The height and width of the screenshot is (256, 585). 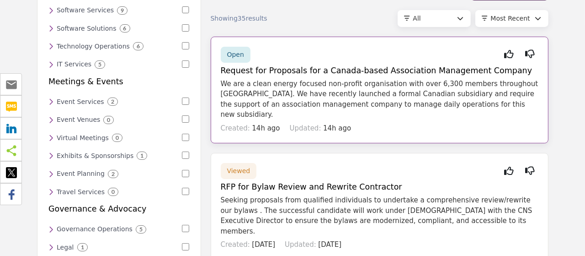 I want to click on input: Select Software Solutions, so click(x=186, y=28).